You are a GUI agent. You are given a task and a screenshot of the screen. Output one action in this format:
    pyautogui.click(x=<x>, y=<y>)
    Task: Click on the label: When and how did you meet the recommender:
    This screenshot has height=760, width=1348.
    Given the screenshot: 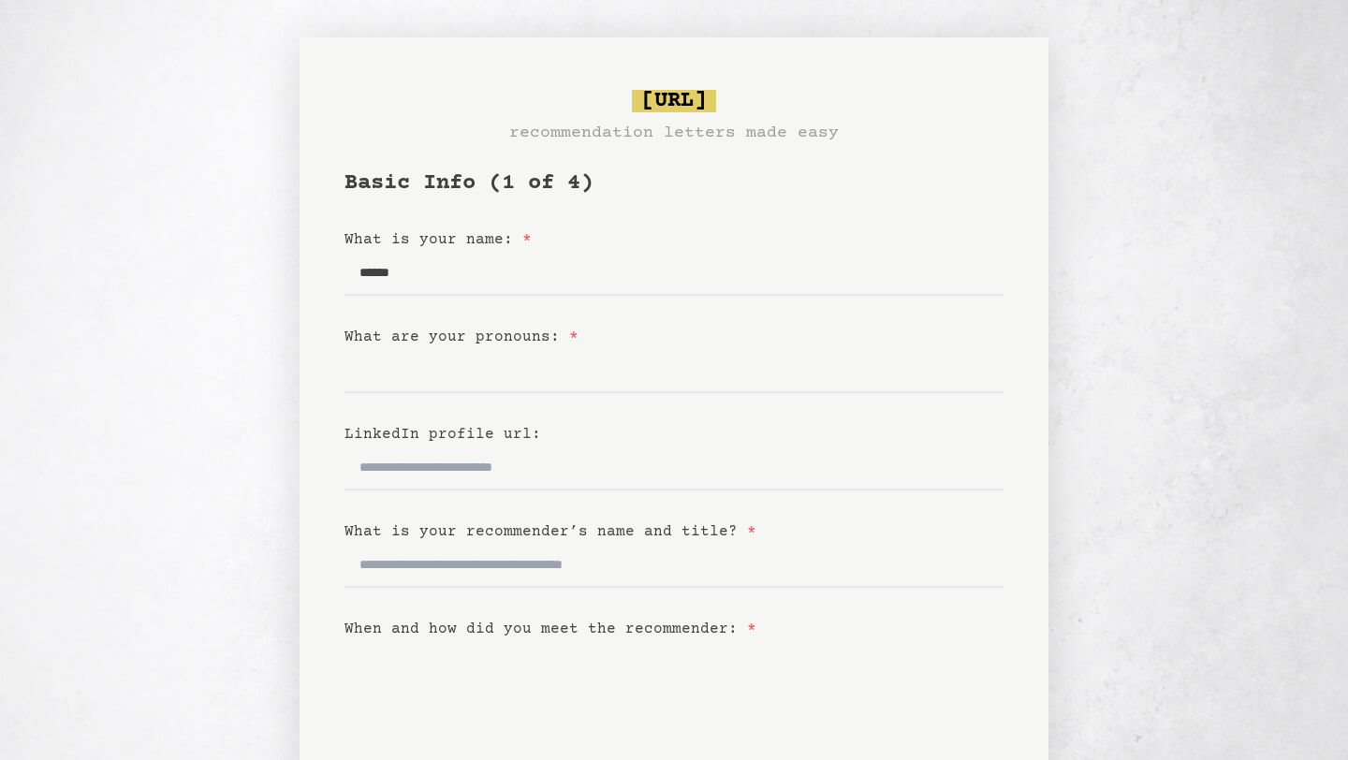 What is the action you would take?
    pyautogui.click(x=551, y=629)
    